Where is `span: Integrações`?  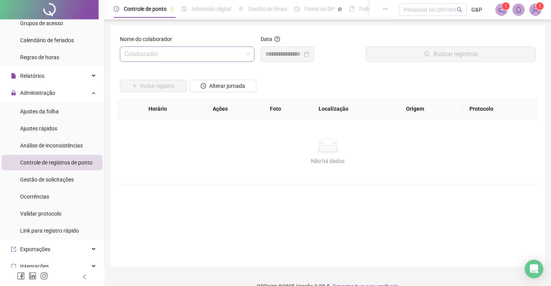 span: Integrações is located at coordinates (34, 266).